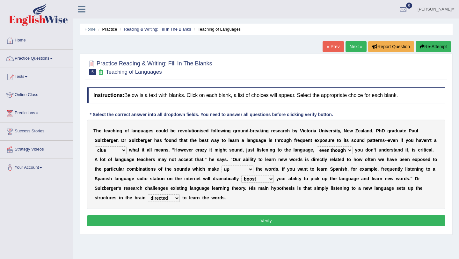  Describe the element at coordinates (345, 131) in the screenshot. I see `b: N` at that location.